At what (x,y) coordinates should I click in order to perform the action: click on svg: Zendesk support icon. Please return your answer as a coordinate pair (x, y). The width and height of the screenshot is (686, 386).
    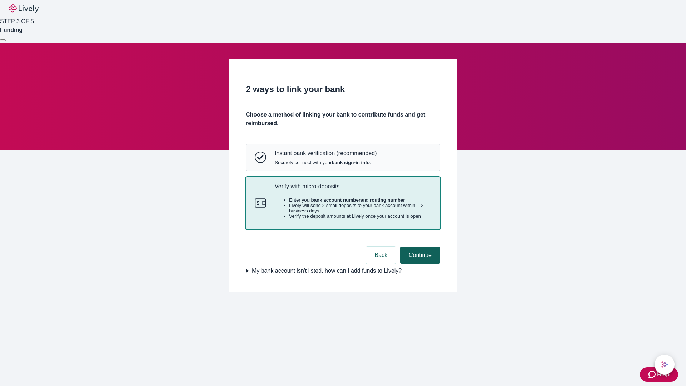
    Looking at the image, I should click on (653, 375).